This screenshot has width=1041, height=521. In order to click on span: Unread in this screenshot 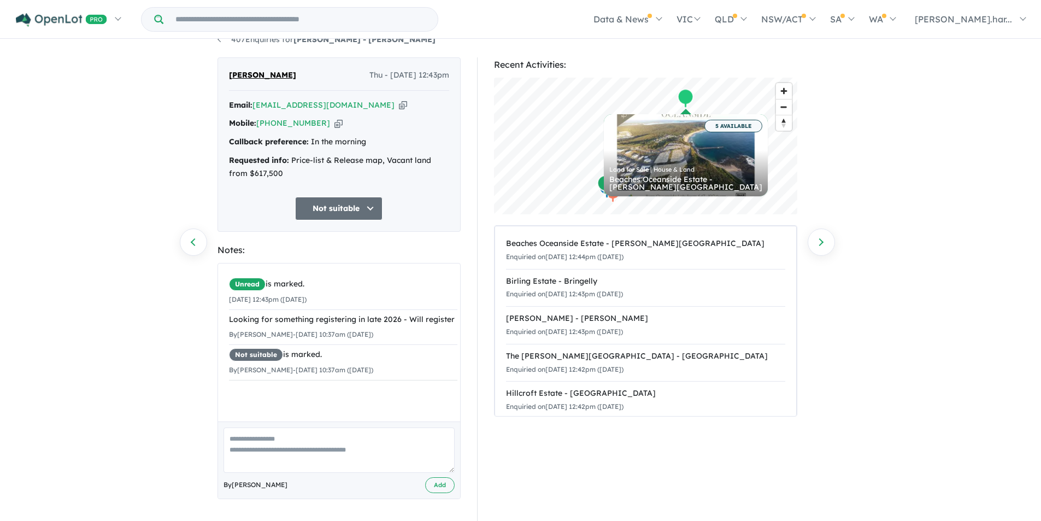, I will do `click(247, 284)`.